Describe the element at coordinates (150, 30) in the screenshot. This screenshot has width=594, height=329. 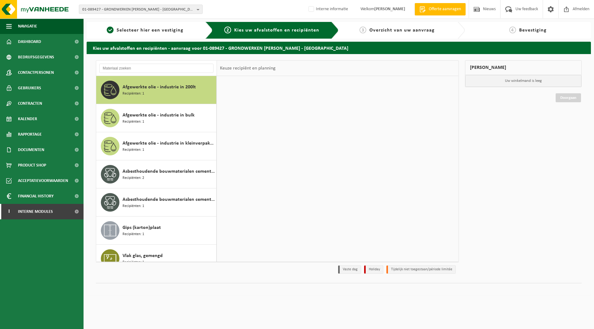
I see `span: Selecteer hier een vestiging` at that location.